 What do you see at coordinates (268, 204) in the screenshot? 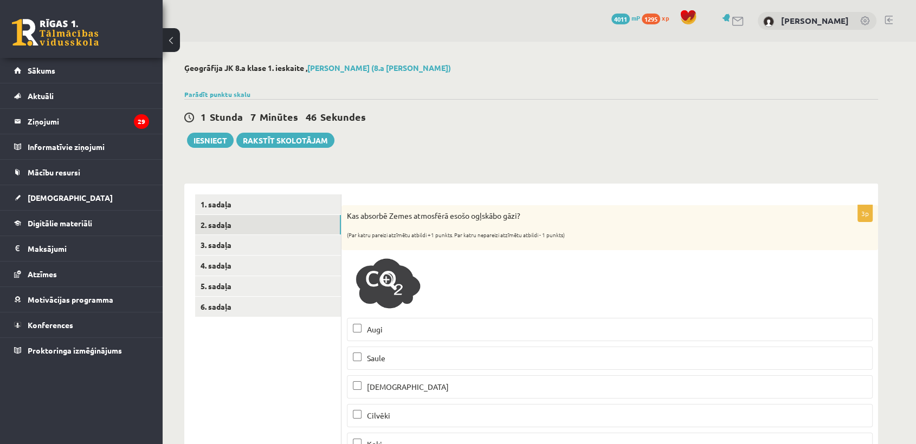
I see `a: 1. sadaļa` at bounding box center [268, 204].